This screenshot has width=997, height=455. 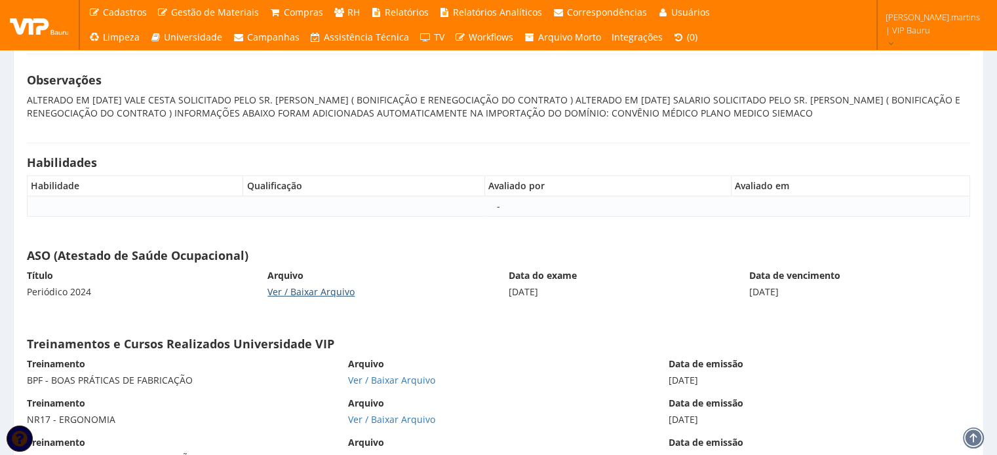 What do you see at coordinates (497, 12) in the screenshot?
I see `span: Relatórios Analíticos` at bounding box center [497, 12].